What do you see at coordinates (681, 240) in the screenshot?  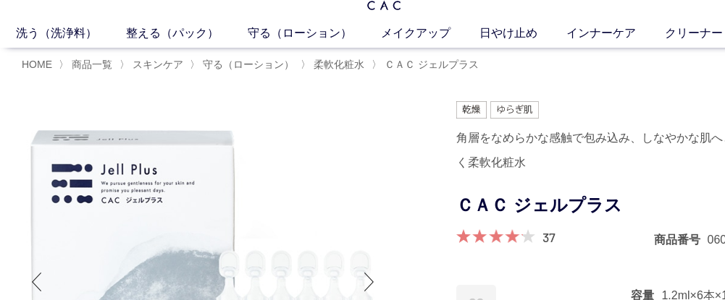 I see `dt: 商品番号` at bounding box center [681, 240].